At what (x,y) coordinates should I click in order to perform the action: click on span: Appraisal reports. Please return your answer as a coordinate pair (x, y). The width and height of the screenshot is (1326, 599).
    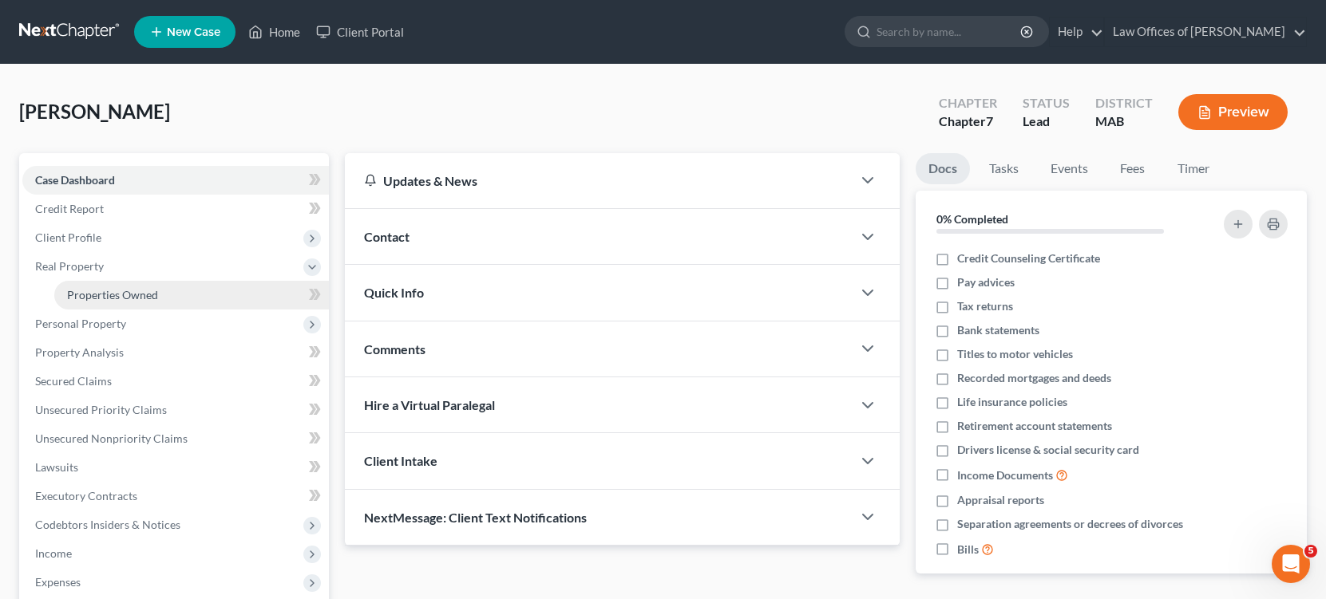
    Looking at the image, I should click on (1000, 500).